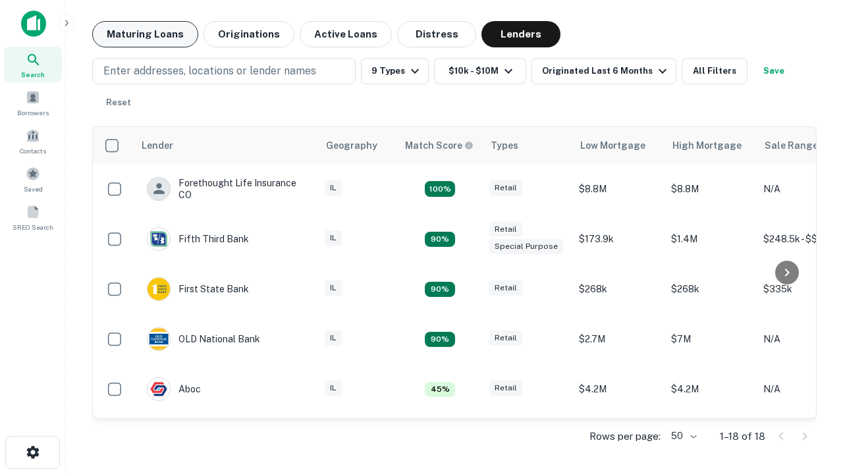 The width and height of the screenshot is (843, 474). Describe the element at coordinates (437, 34) in the screenshot. I see `button: Distress` at that location.